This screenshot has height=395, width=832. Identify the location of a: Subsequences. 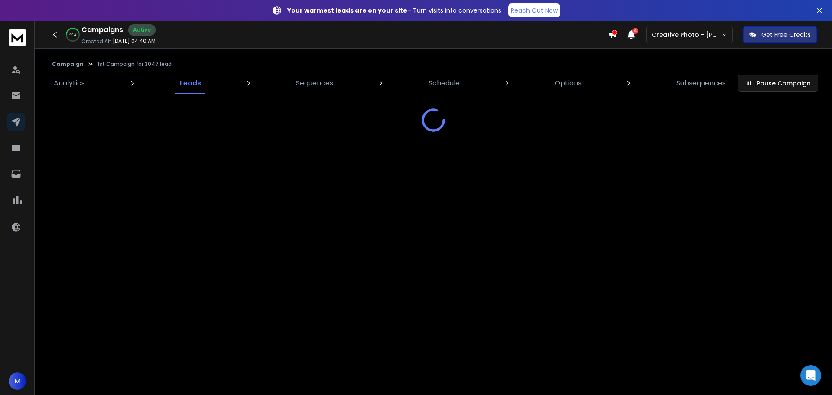
(701, 83).